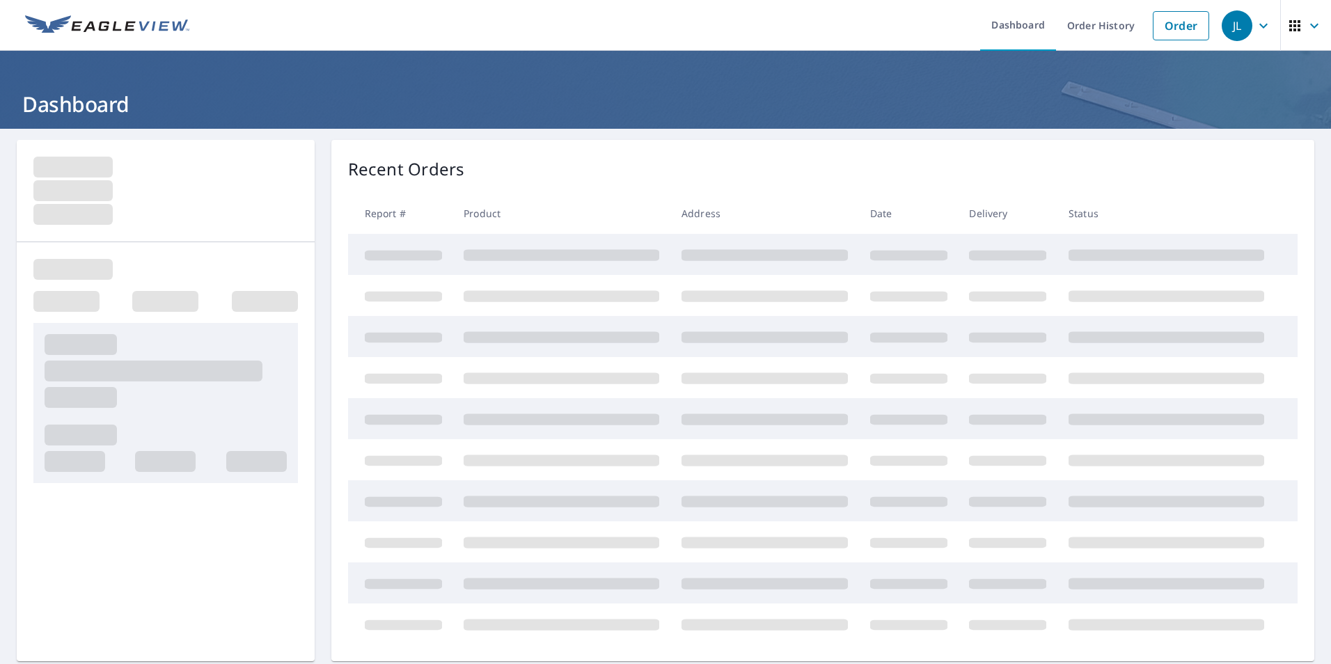  What do you see at coordinates (400, 213) in the screenshot?
I see `th: Report #` at bounding box center [400, 213].